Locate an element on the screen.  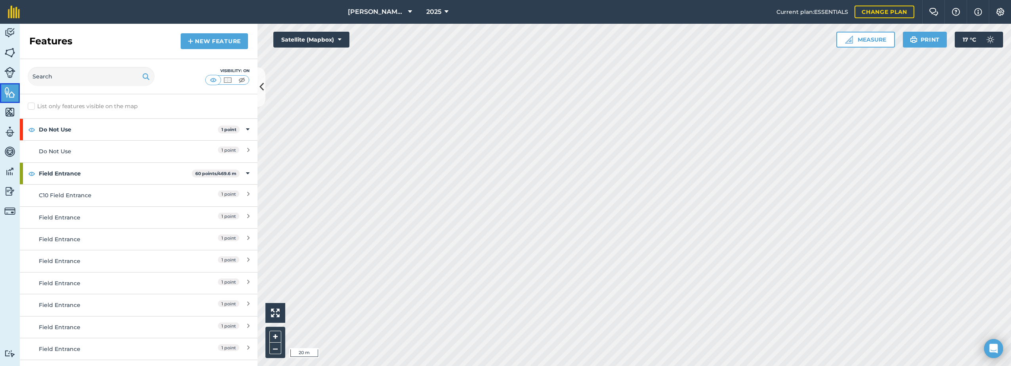
button: Print is located at coordinates (925, 40).